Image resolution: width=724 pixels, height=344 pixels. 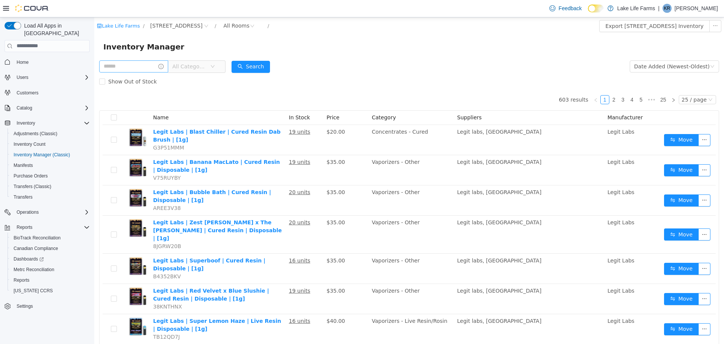 What do you see at coordinates (23, 197) in the screenshot?
I see `span: Transfers` at bounding box center [23, 197].